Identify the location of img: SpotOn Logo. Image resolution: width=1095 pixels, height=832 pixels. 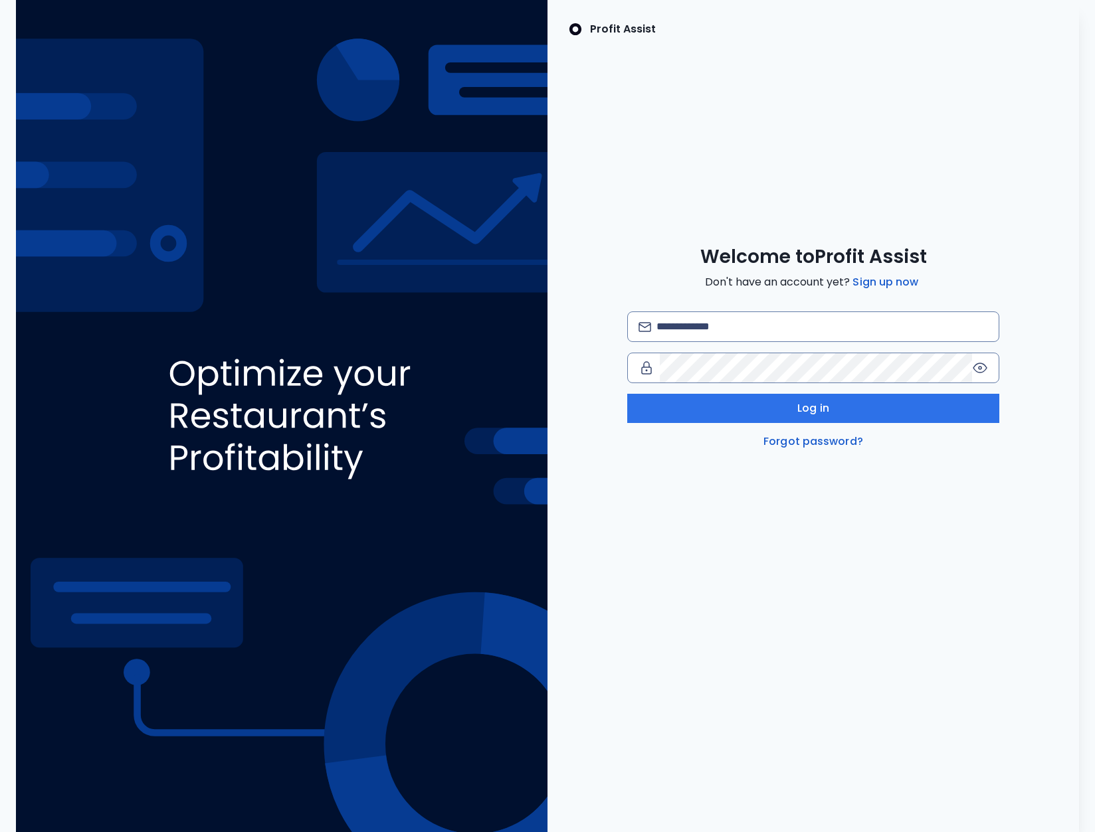
(575, 29).